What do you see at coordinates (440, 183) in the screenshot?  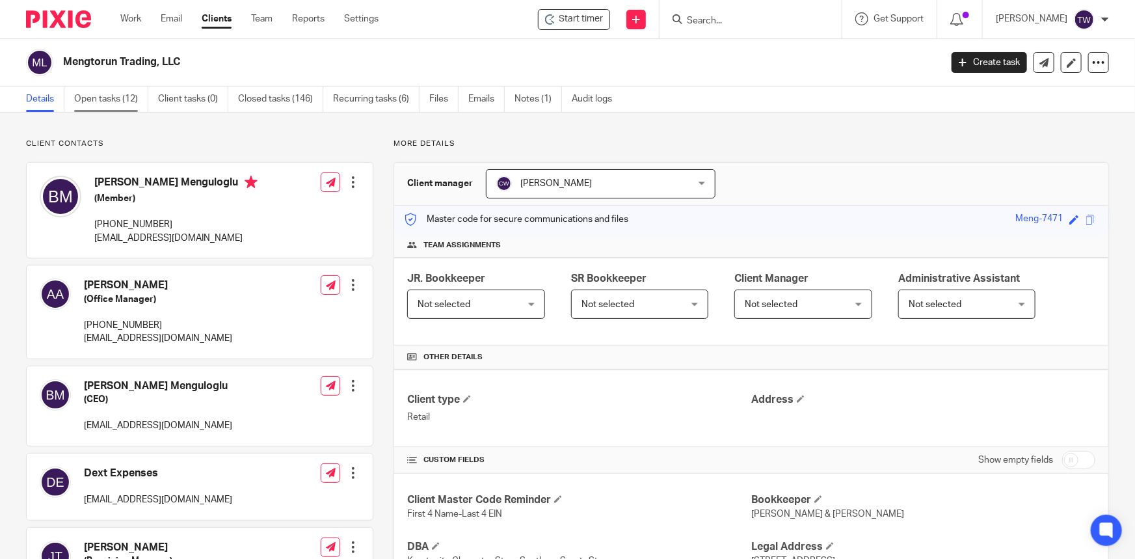 I see `h3: Client manager` at bounding box center [440, 183].